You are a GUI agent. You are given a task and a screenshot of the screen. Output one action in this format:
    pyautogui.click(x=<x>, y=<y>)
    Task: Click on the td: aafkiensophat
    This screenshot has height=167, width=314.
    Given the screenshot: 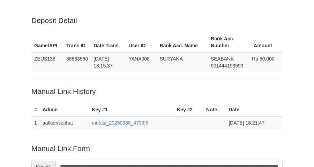 What is the action you would take?
    pyautogui.click(x=65, y=123)
    